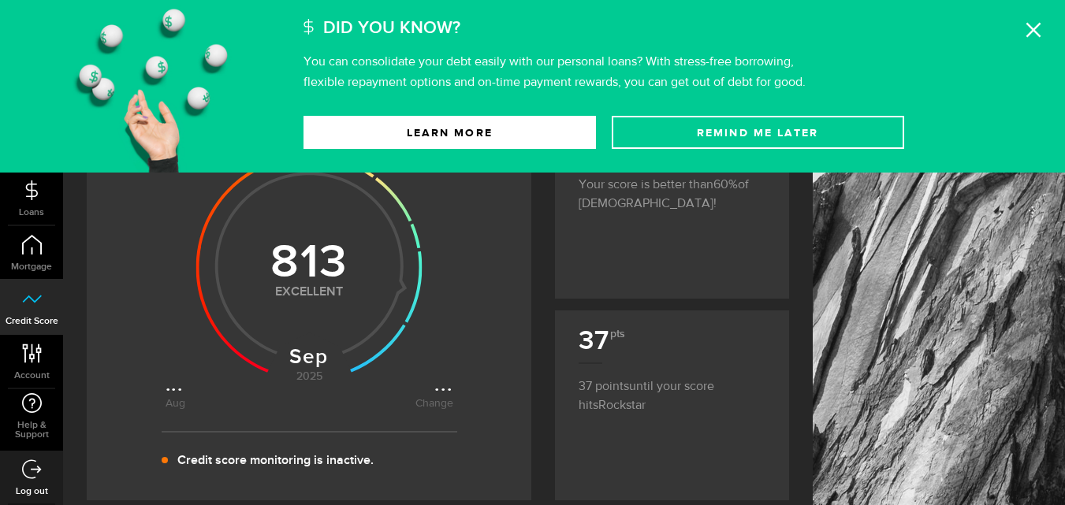 This screenshot has height=505, width=1065. Describe the element at coordinates (600, 340) in the screenshot. I see `b: 37` at that location.